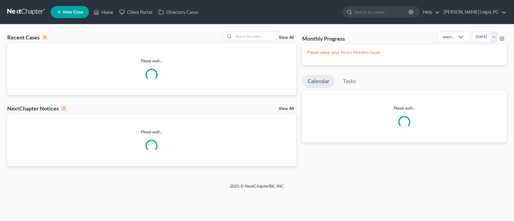 This screenshot has height=221, width=514. What do you see at coordinates (404, 52) in the screenshot?
I see `p: Please setup your Firm's Monthly Goals` at bounding box center [404, 52].